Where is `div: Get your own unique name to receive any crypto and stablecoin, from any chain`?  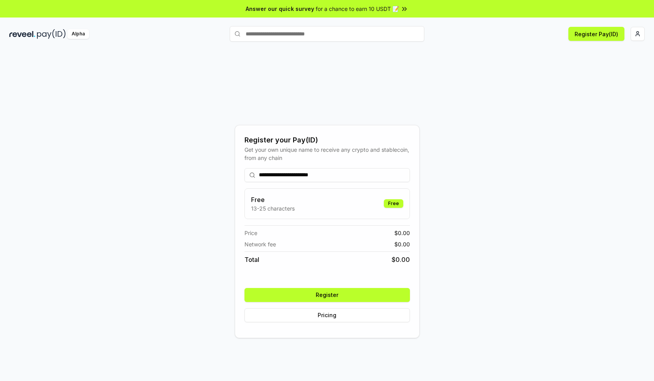 div: Get your own unique name to receive any crypto and stablecoin, from any chain is located at coordinates (327, 154).